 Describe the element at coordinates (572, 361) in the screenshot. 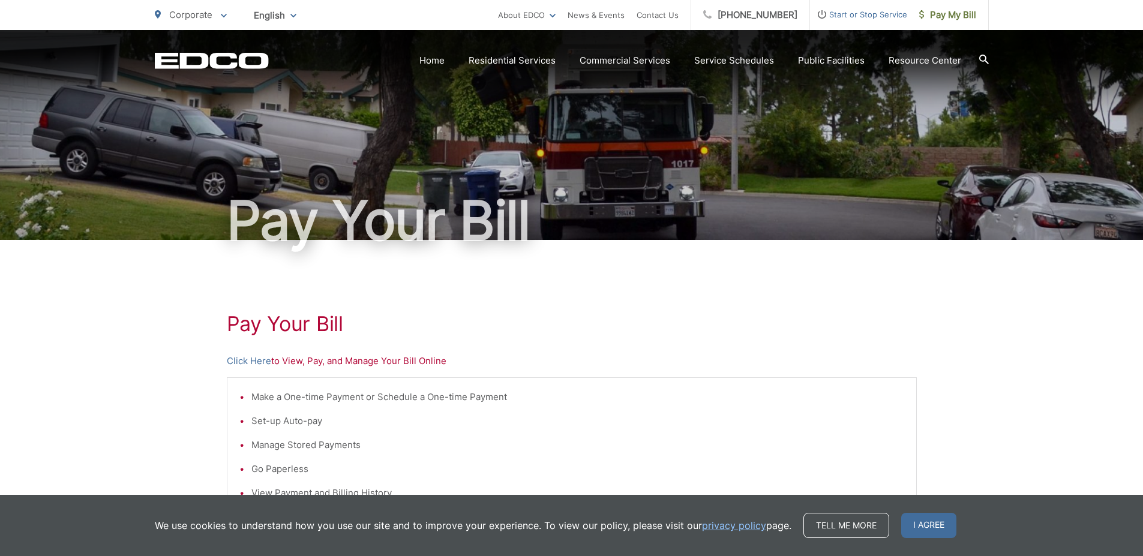

I see `p: to View, Pay, and Manage Your Bill Online` at that location.